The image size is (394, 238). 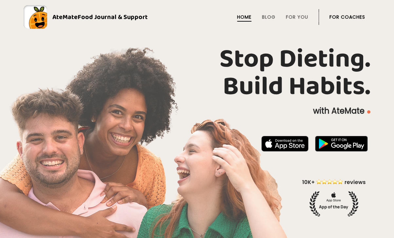 What do you see at coordinates (97, 17) in the screenshot?
I see `div: AteMate` at bounding box center [97, 17].